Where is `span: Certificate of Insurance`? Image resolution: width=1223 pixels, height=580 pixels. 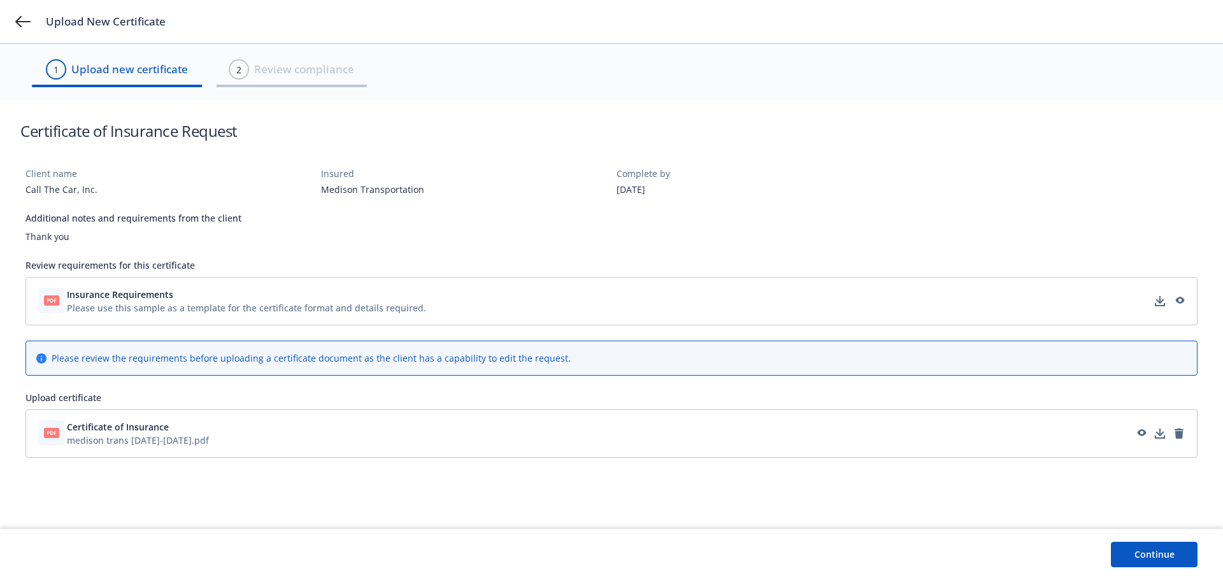
span: Certificate of Insurance is located at coordinates (118, 427).